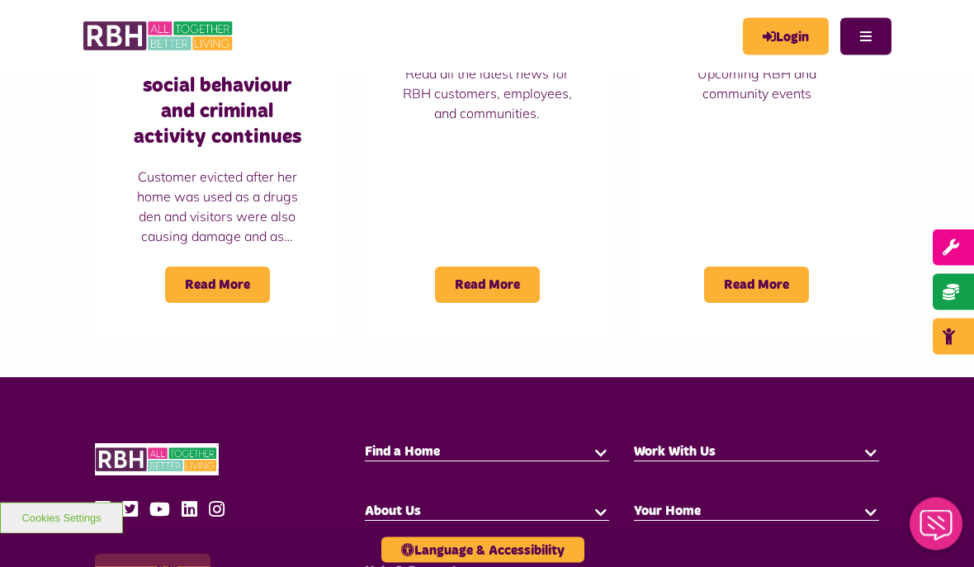 Image resolution: width=974 pixels, height=567 pixels. What do you see at coordinates (402, 452) in the screenshot?
I see `span: Find a Home` at bounding box center [402, 452].